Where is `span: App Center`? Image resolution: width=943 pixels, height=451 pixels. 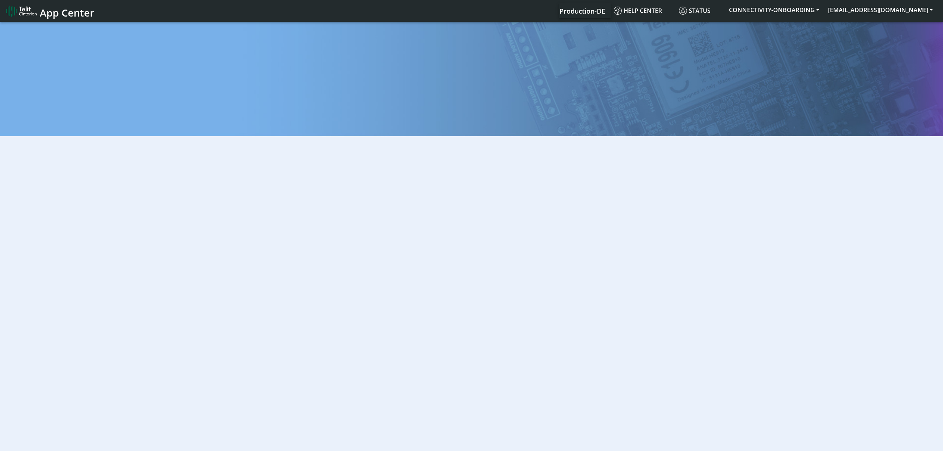 span: App Center is located at coordinates (67, 13).